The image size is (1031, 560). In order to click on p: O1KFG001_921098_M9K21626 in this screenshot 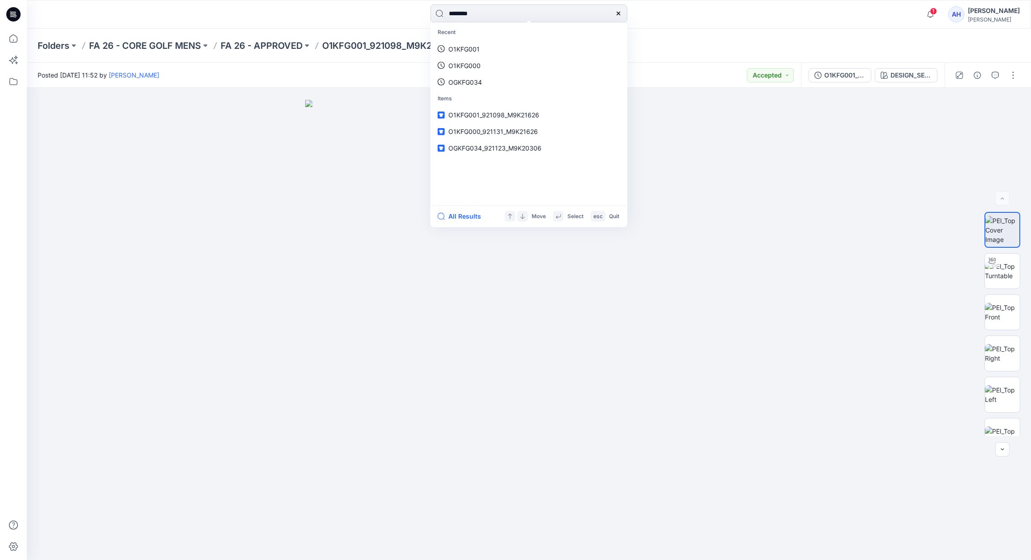, I will do `click(387, 46)`.